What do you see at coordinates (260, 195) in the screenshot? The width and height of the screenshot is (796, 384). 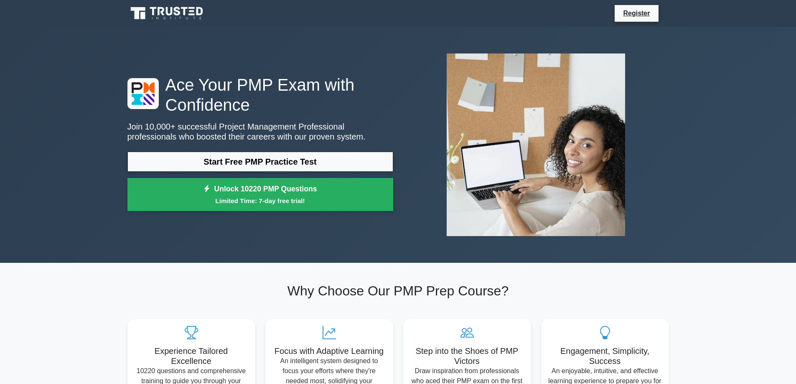 I see `a: Unlock 10220 PMP QuestionsLimited Time: 7-day free trial!` at bounding box center [260, 195].